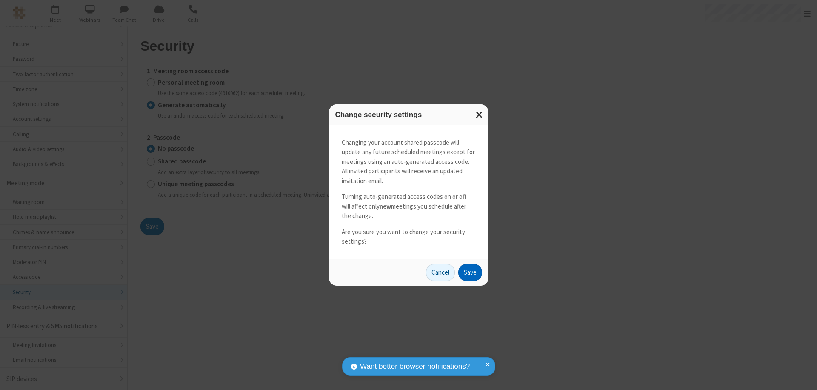 The height and width of the screenshot is (390, 817). I want to click on button: Close modal, so click(480, 114).